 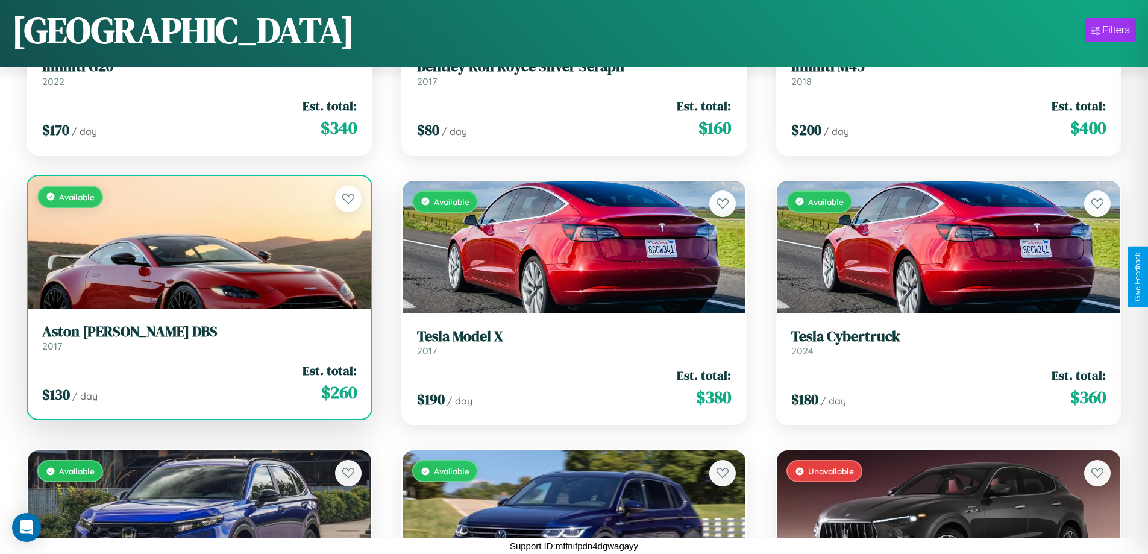 I want to click on span: $ 200, so click(x=806, y=130).